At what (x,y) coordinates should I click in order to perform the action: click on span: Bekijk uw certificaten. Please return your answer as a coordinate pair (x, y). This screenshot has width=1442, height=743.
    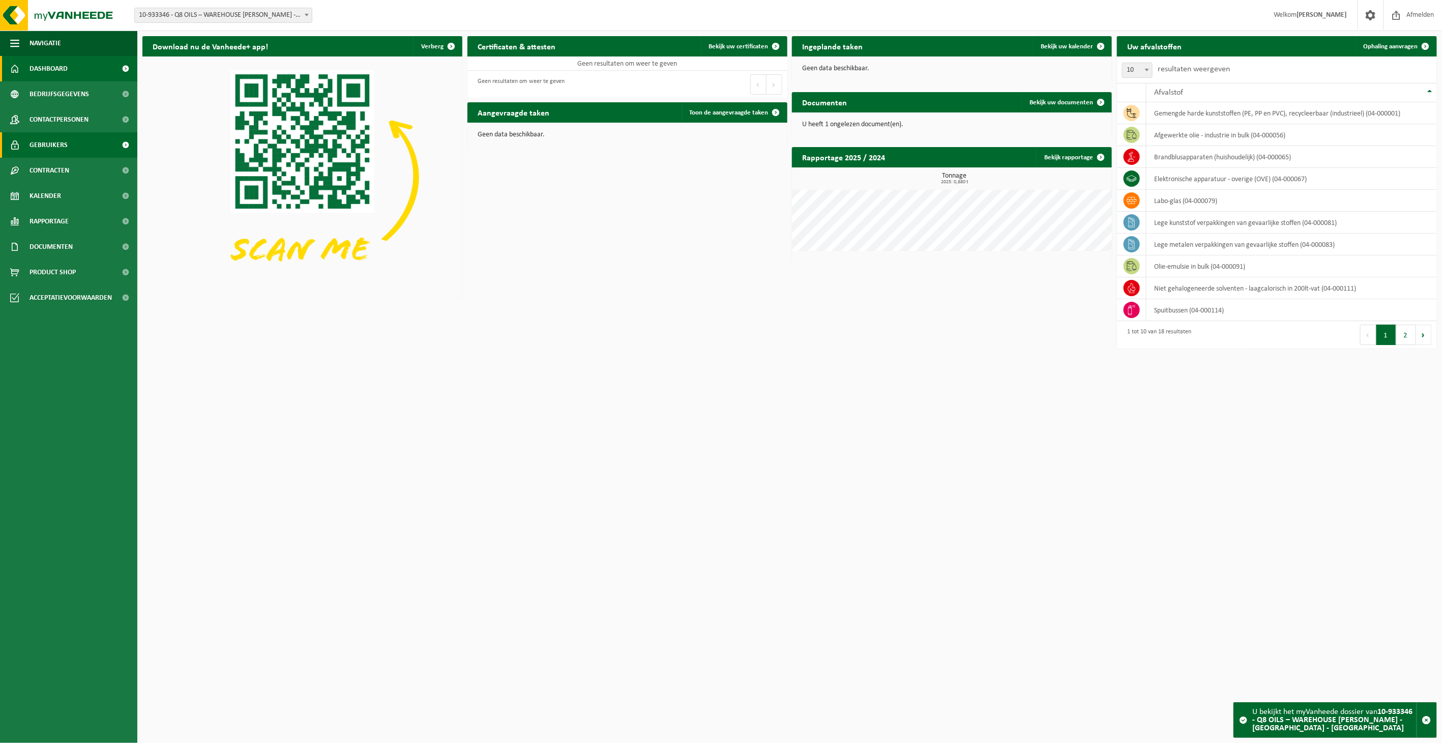
    Looking at the image, I should click on (739, 46).